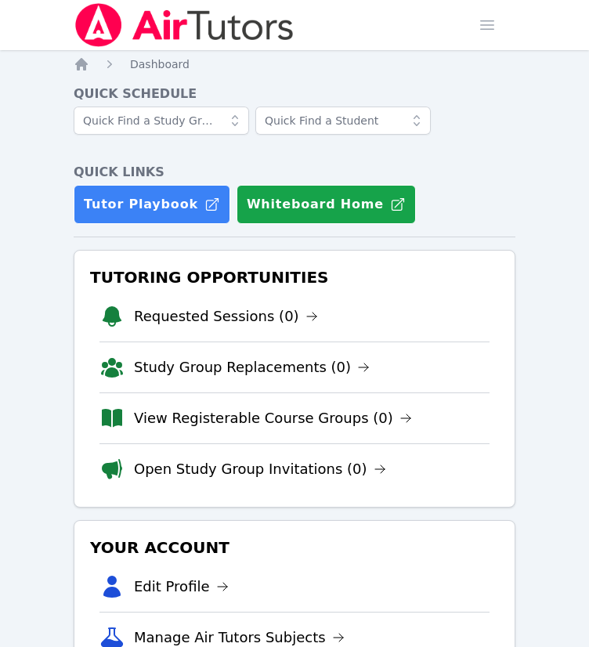  What do you see at coordinates (181, 587) in the screenshot?
I see `a: Edit Profile` at bounding box center [181, 587].